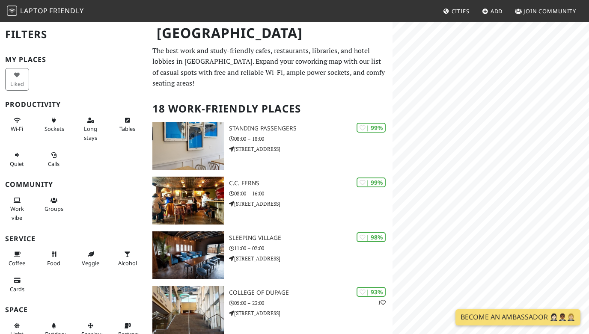 The width and height of the screenshot is (589, 334). What do you see at coordinates (54, 204) in the screenshot?
I see `button: Groups` at bounding box center [54, 204].